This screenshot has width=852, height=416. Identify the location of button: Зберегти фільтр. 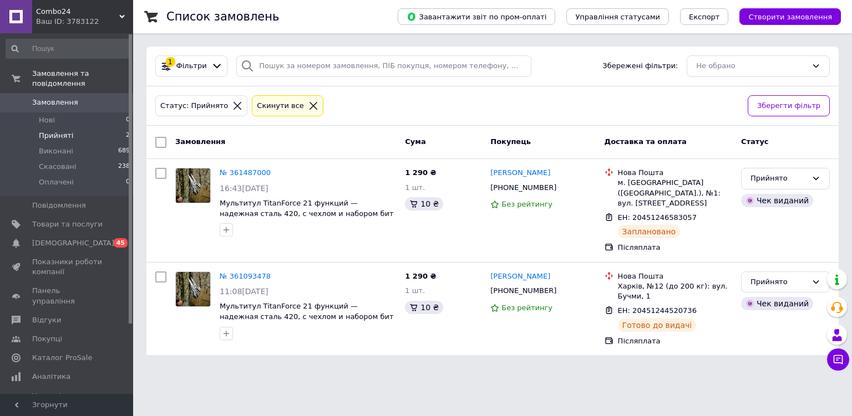
(788, 106).